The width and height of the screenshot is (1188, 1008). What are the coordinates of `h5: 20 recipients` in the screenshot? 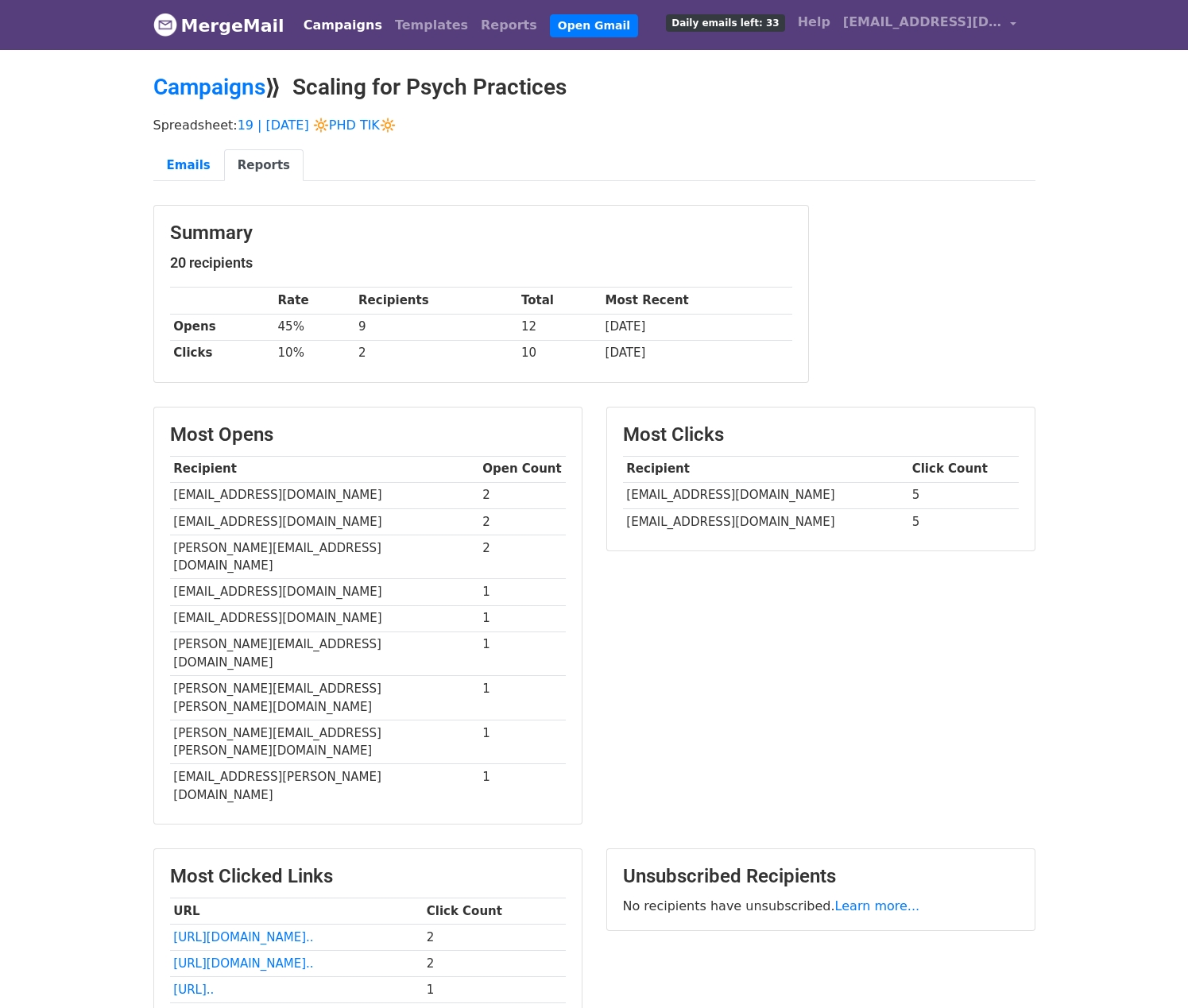 It's located at (481, 263).